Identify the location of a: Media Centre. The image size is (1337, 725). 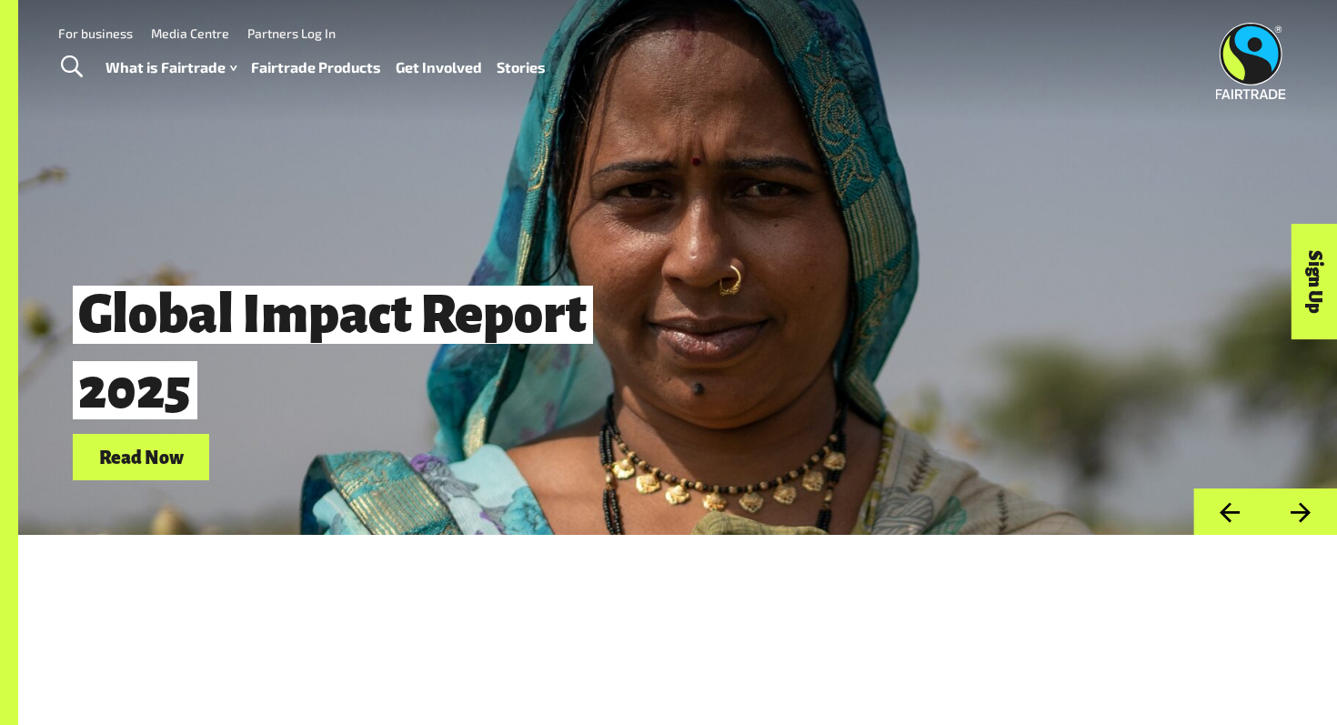
(190, 33).